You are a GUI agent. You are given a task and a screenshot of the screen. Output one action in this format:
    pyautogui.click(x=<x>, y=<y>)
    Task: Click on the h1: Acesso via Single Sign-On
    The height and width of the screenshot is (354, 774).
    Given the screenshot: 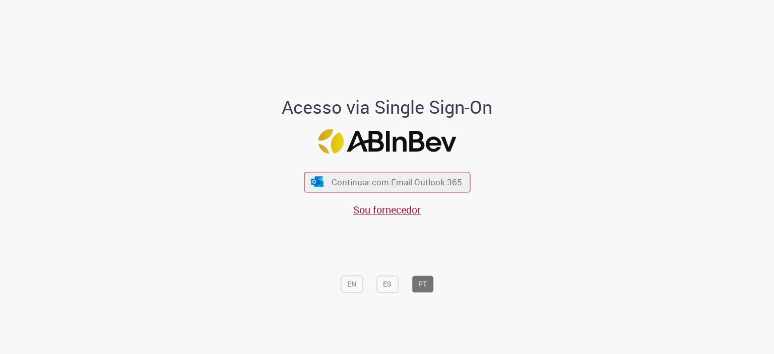 What is the action you would take?
    pyautogui.click(x=387, y=107)
    